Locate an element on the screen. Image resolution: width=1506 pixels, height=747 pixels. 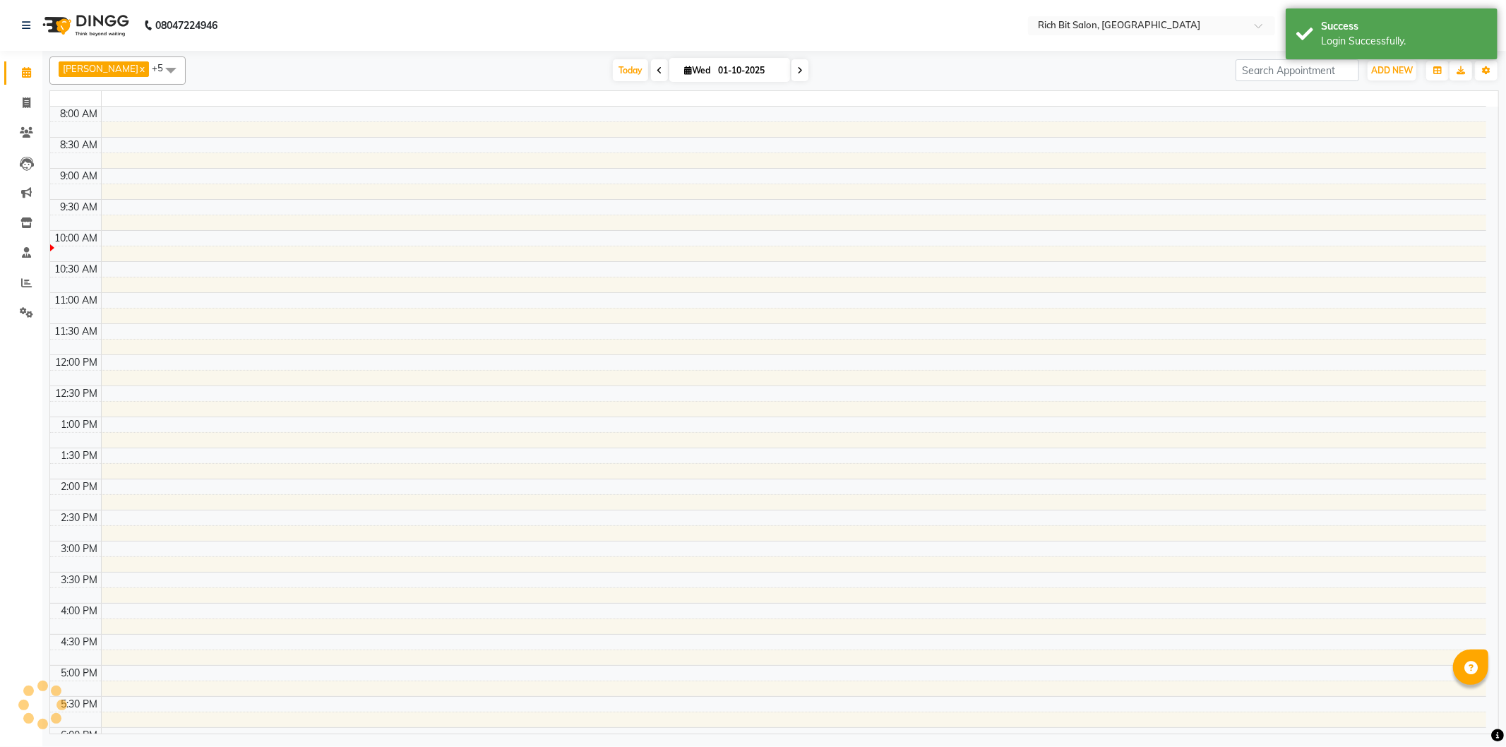
div: 11:00 AM is located at coordinates (76, 300).